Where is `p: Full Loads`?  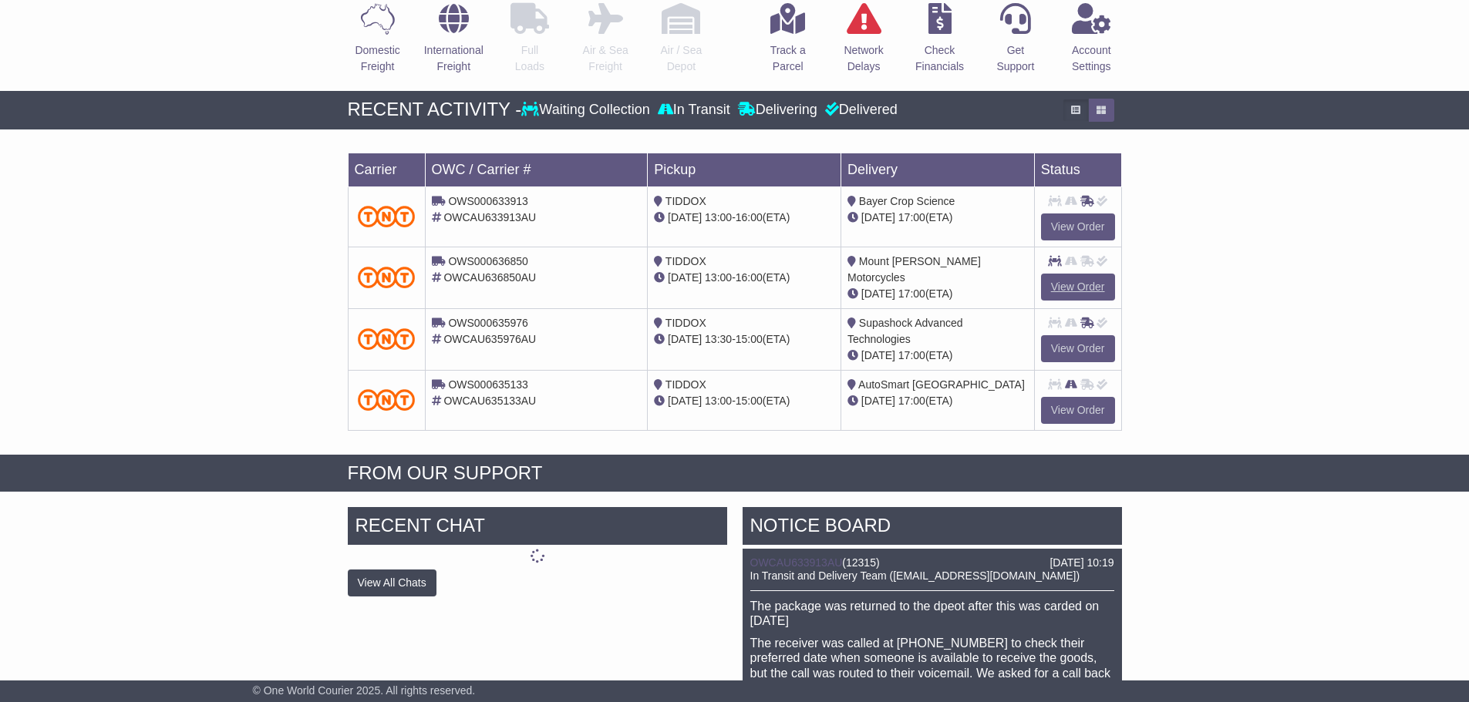
p: Full Loads is located at coordinates (530, 59).